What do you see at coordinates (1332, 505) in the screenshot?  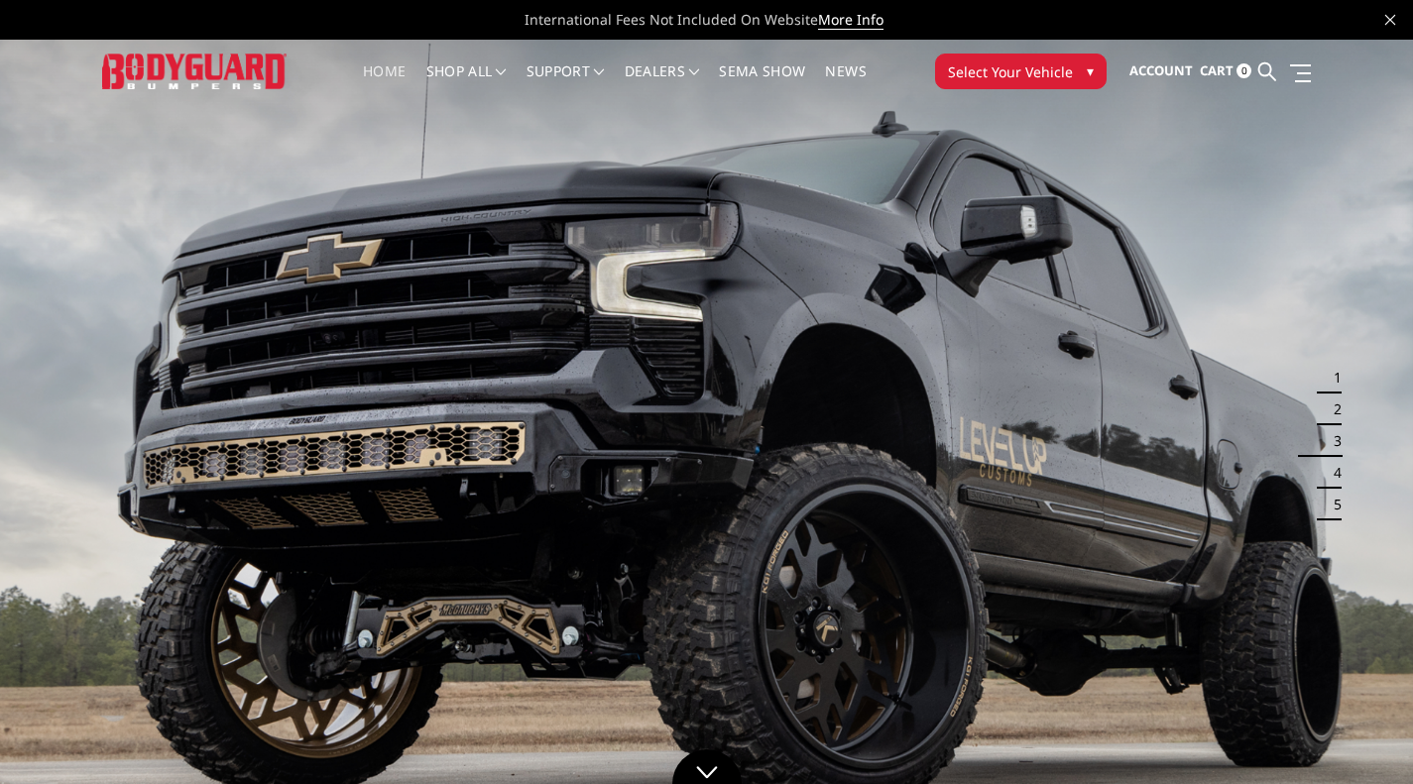 I see `button: 5 of 5` at bounding box center [1332, 505].